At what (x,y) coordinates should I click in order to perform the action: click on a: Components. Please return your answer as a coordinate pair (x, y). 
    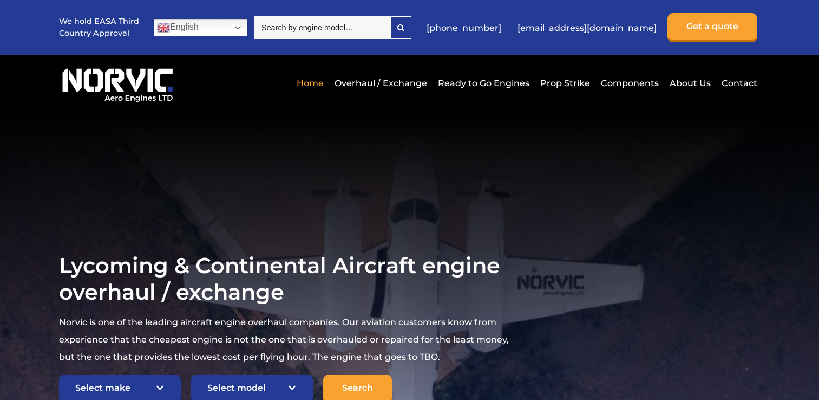
    Looking at the image, I should click on (630, 83).